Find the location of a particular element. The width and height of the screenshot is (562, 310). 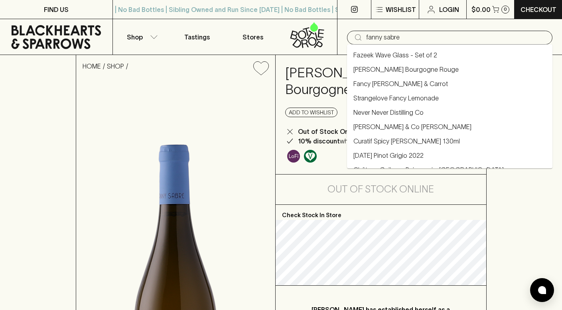

p: Tastings is located at coordinates (197, 37).